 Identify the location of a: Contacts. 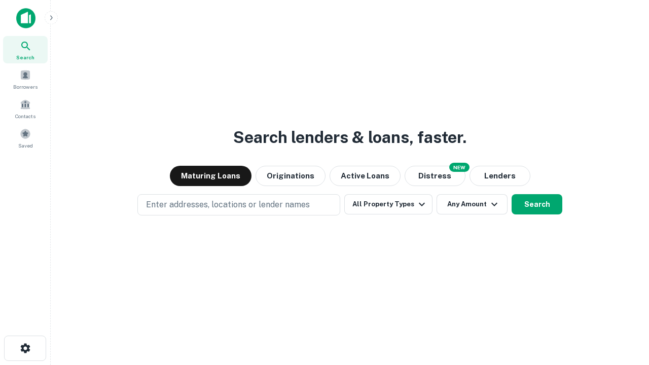
(25, 109).